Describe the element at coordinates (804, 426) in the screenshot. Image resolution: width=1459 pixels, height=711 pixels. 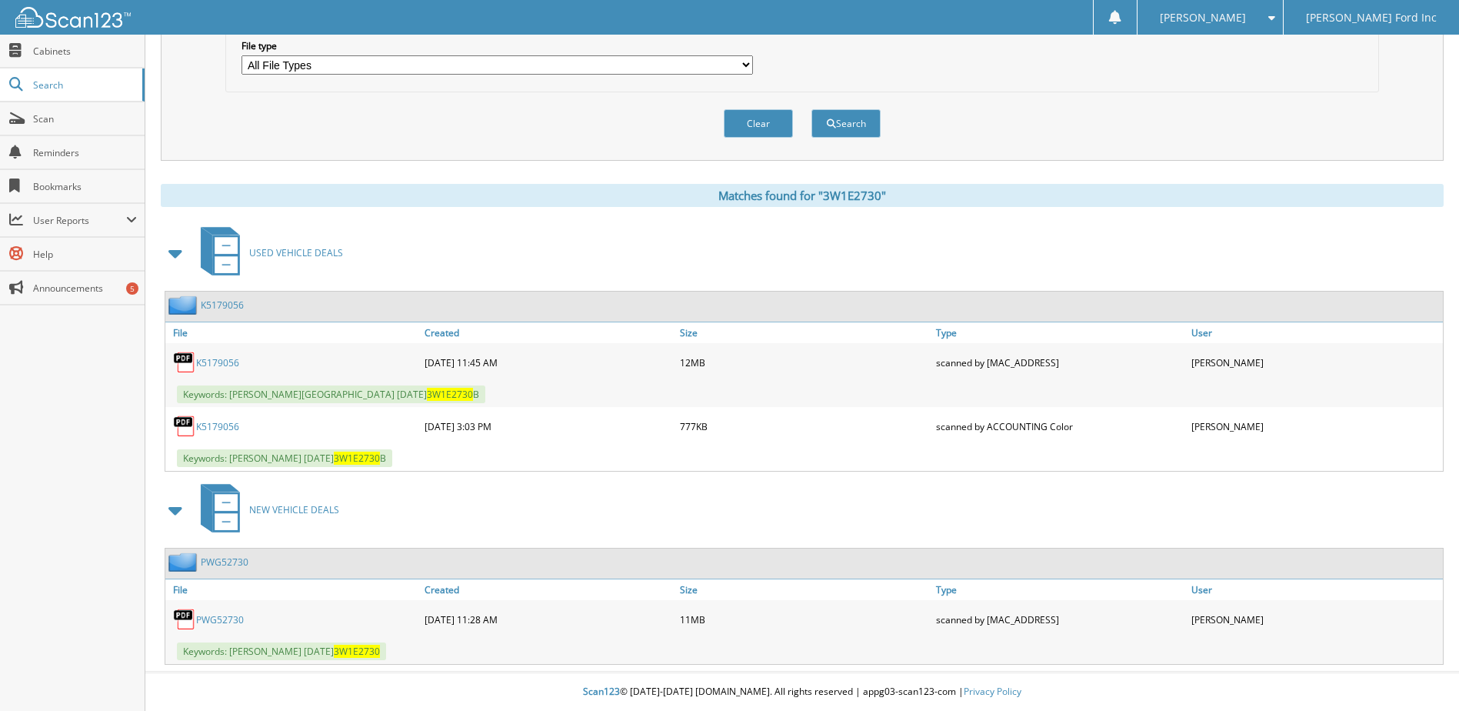
I see `div: 777KB` at that location.